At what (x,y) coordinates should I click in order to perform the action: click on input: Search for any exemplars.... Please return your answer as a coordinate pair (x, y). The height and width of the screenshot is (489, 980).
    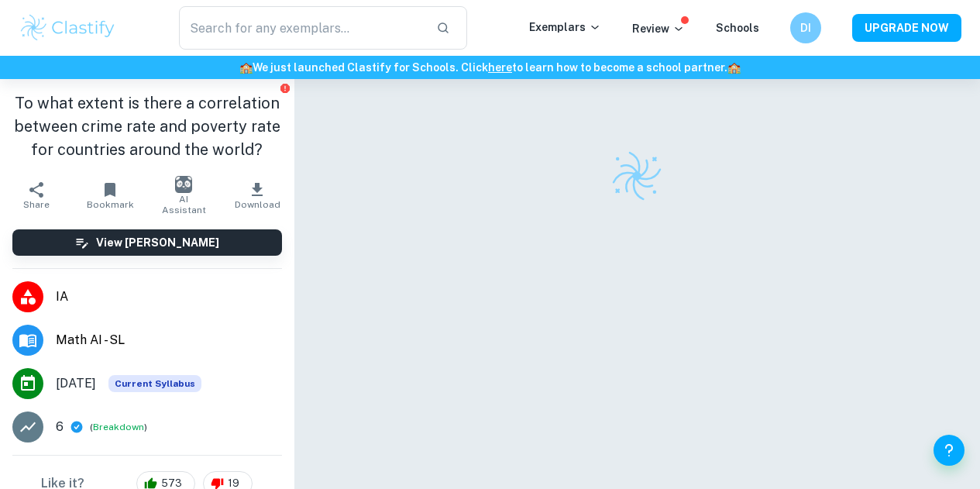
    Looking at the image, I should click on (301, 28).